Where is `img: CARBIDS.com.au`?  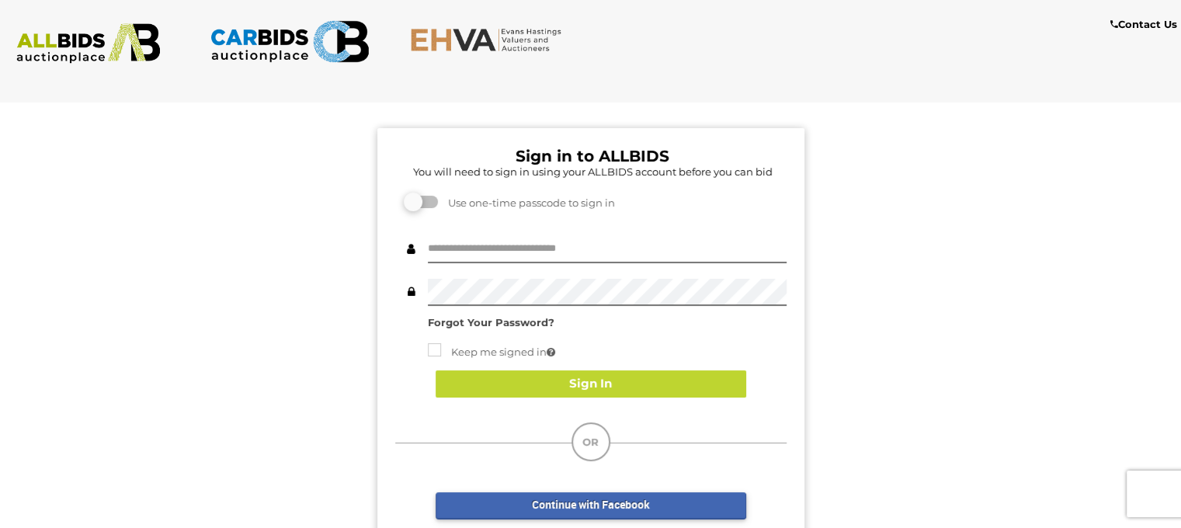 img: CARBIDS.com.au is located at coordinates (290, 41).